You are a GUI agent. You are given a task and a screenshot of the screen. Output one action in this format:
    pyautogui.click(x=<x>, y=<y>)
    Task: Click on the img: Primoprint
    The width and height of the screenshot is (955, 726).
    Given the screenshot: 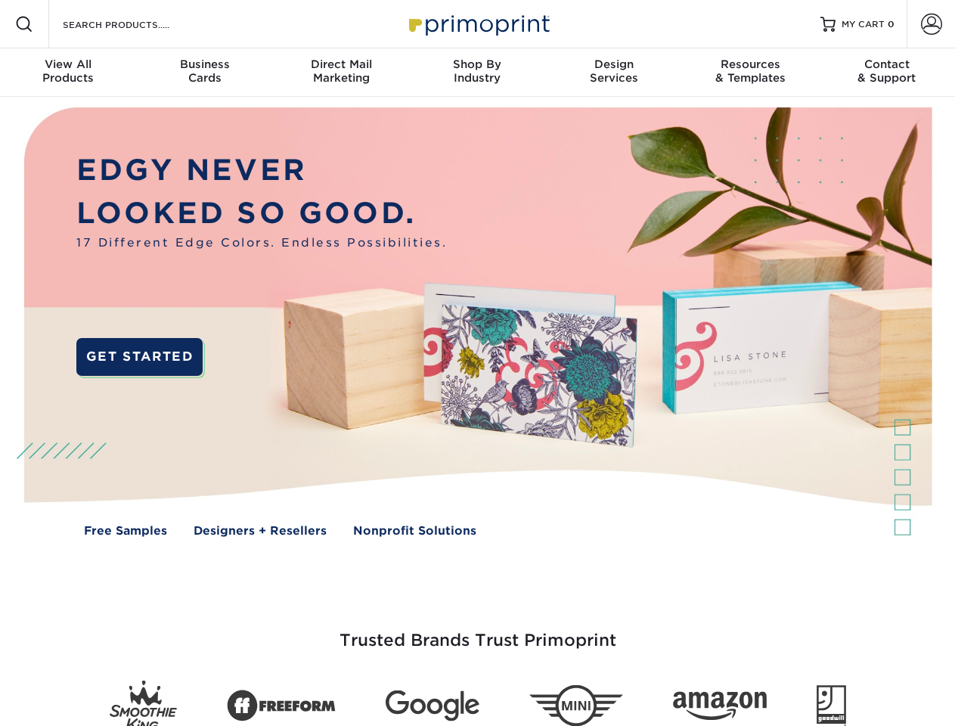 What is the action you would take?
    pyautogui.click(x=478, y=23)
    